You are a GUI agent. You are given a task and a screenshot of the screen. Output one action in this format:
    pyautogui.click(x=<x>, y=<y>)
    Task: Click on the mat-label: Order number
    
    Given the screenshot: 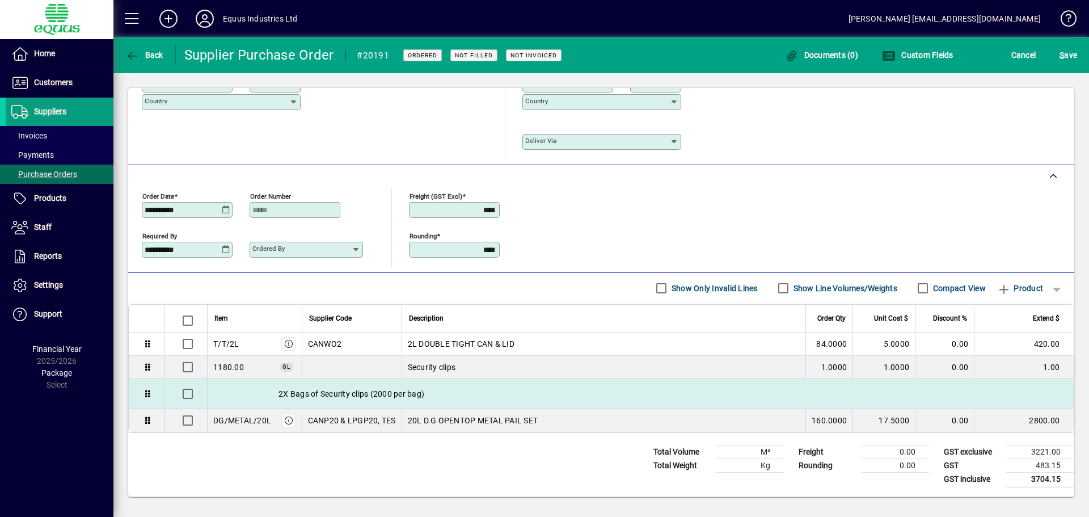 What is the action you would take?
    pyautogui.click(x=271, y=196)
    